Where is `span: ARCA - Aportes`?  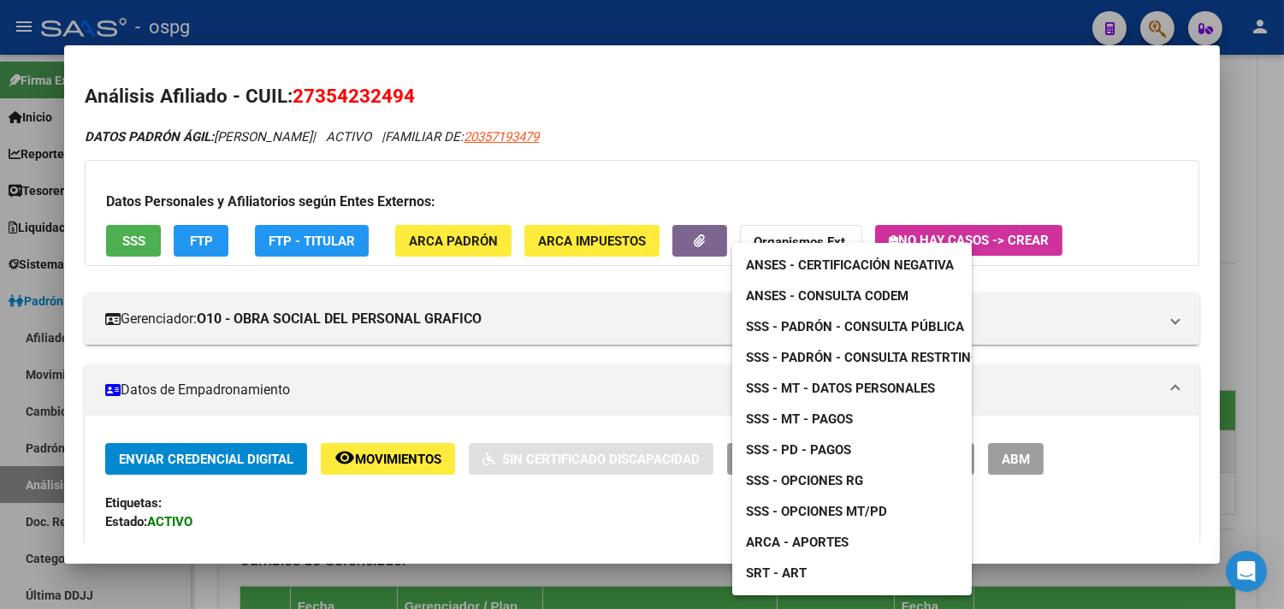
span: ARCA - Aportes is located at coordinates (797, 542).